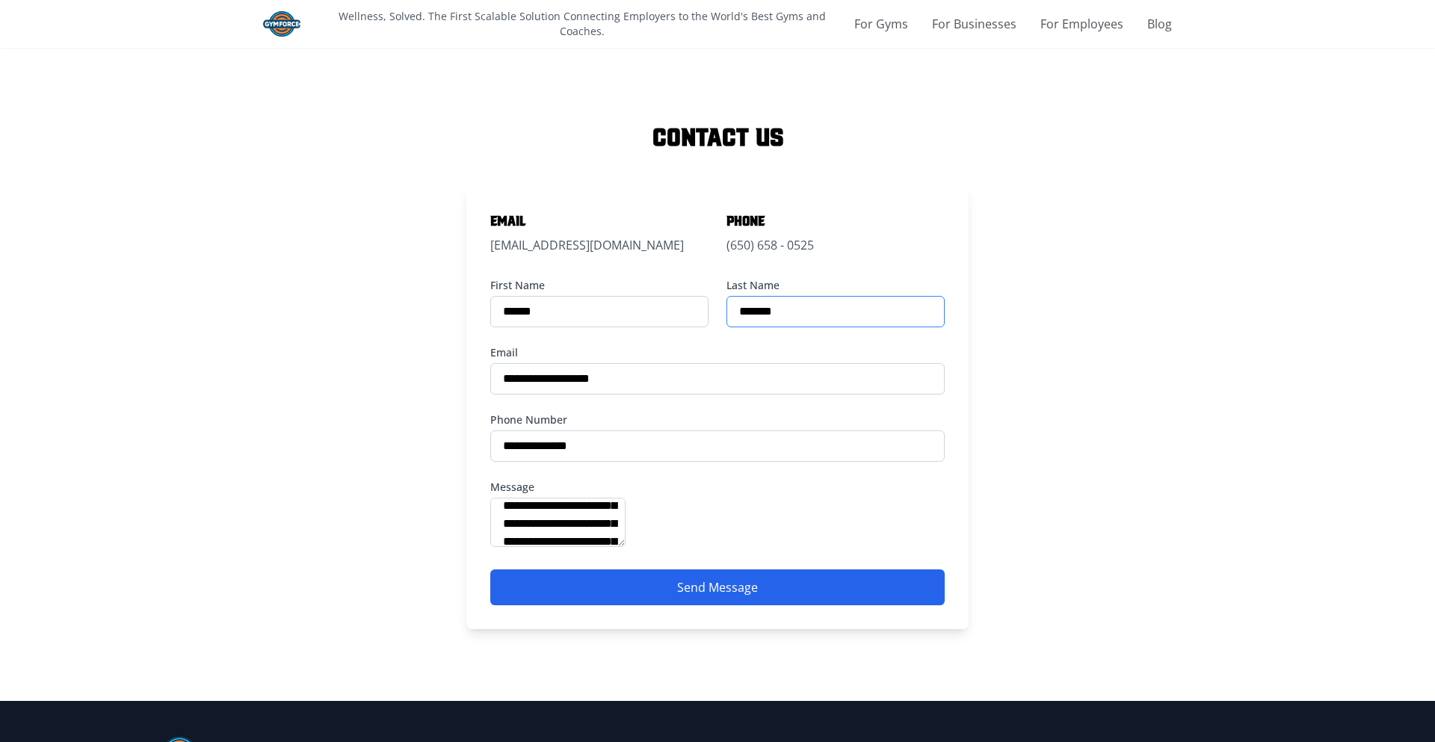  Describe the element at coordinates (835, 285) in the screenshot. I see `label: Last Name` at that location.